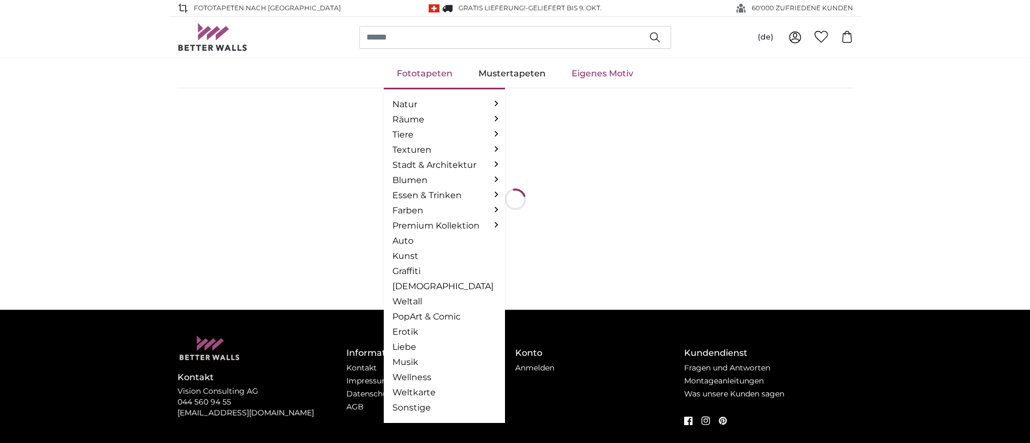  Describe the element at coordinates (355, 406) in the screenshot. I see `a: AGB` at that location.